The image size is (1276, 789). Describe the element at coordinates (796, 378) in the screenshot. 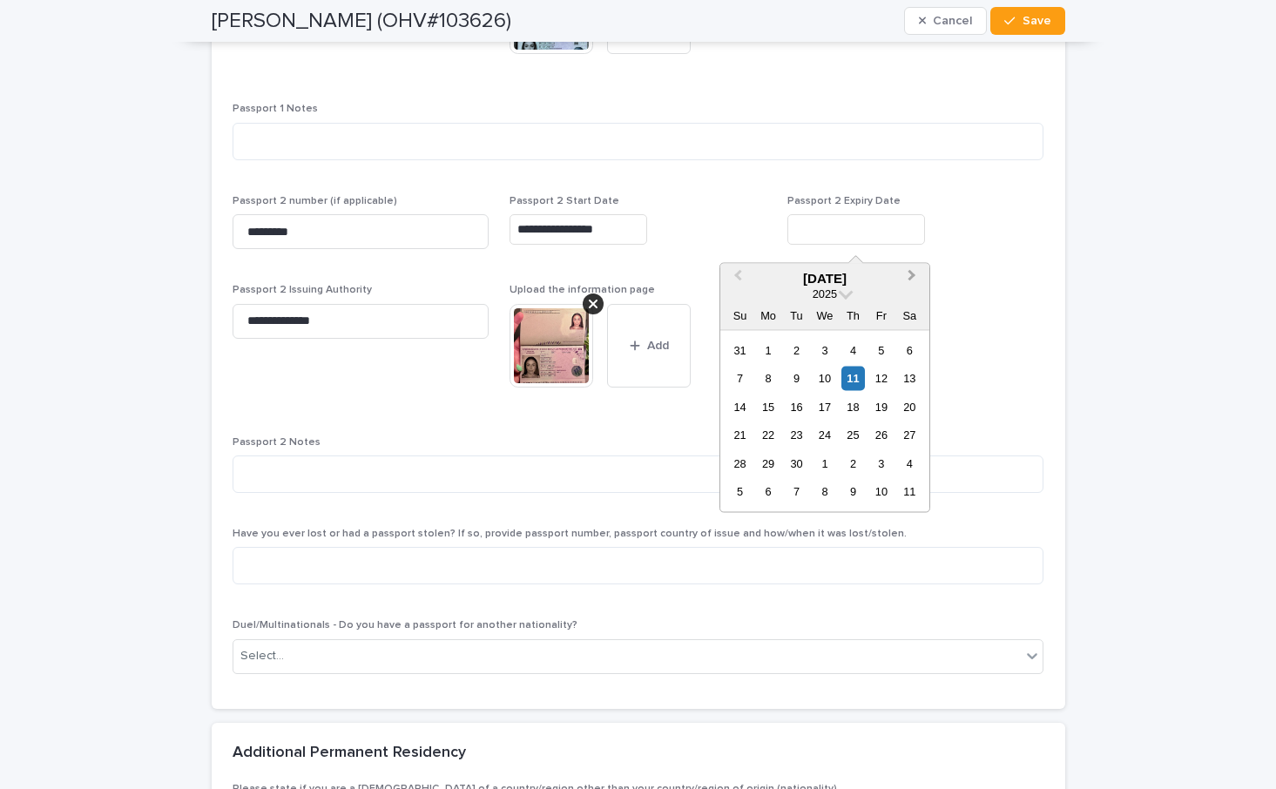

I see `div: Choose Tuesday, September 9th, 2025` at that location.